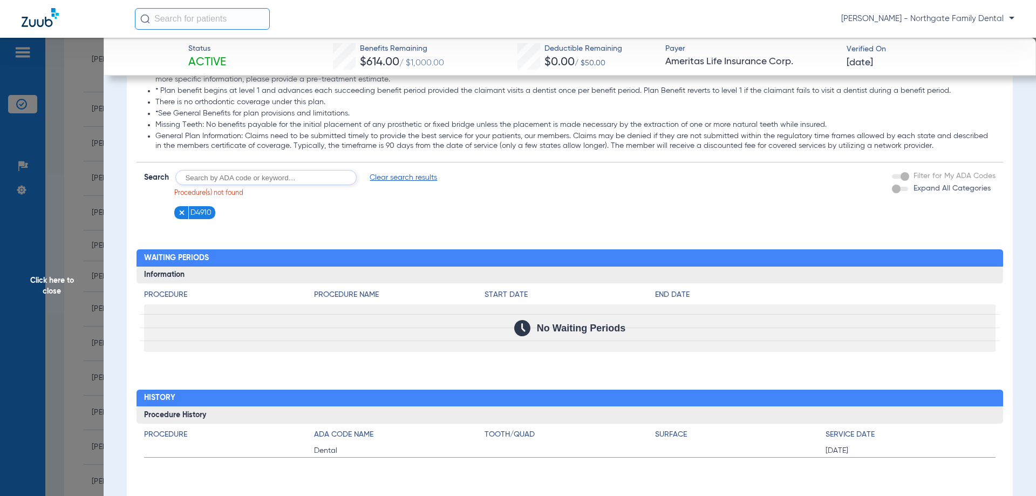 The height and width of the screenshot is (496, 1036). I want to click on p: Procedure(s) not found, so click(306, 194).